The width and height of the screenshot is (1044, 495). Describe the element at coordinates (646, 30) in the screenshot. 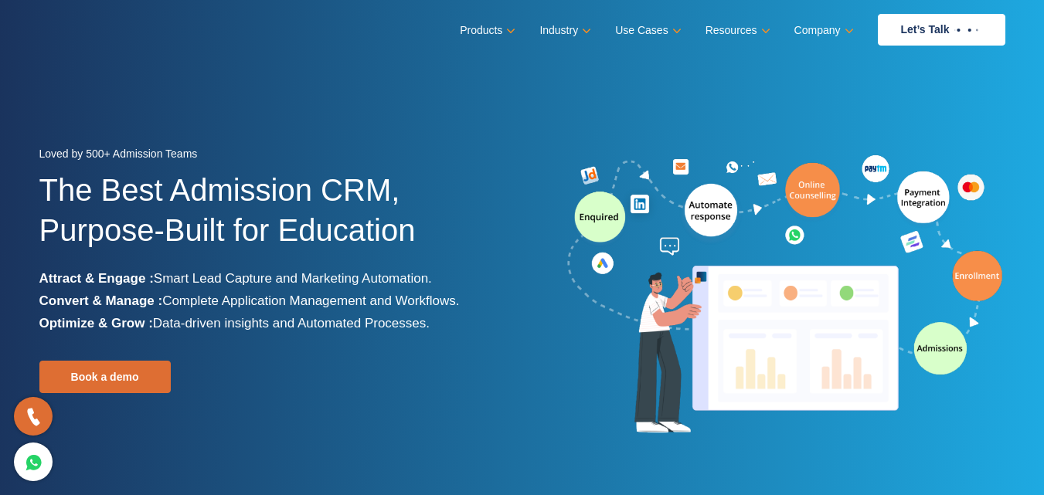

I see `a: Use Cases` at that location.